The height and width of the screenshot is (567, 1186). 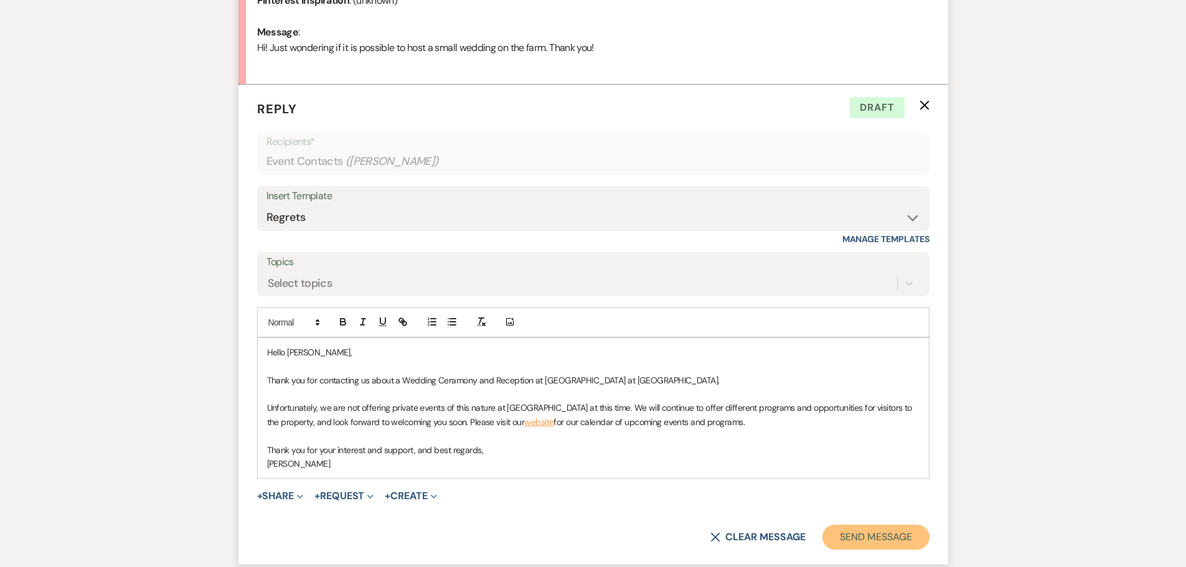 What do you see at coordinates (375, 450) in the screenshot?
I see `span: Thank you for your interest and support, and best regards,` at bounding box center [375, 450].